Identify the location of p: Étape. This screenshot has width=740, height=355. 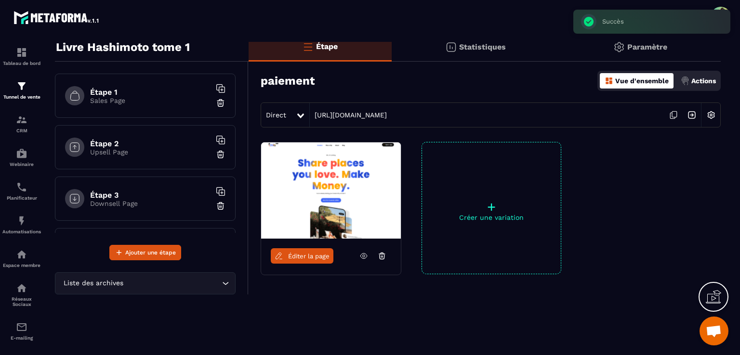
(327, 46).